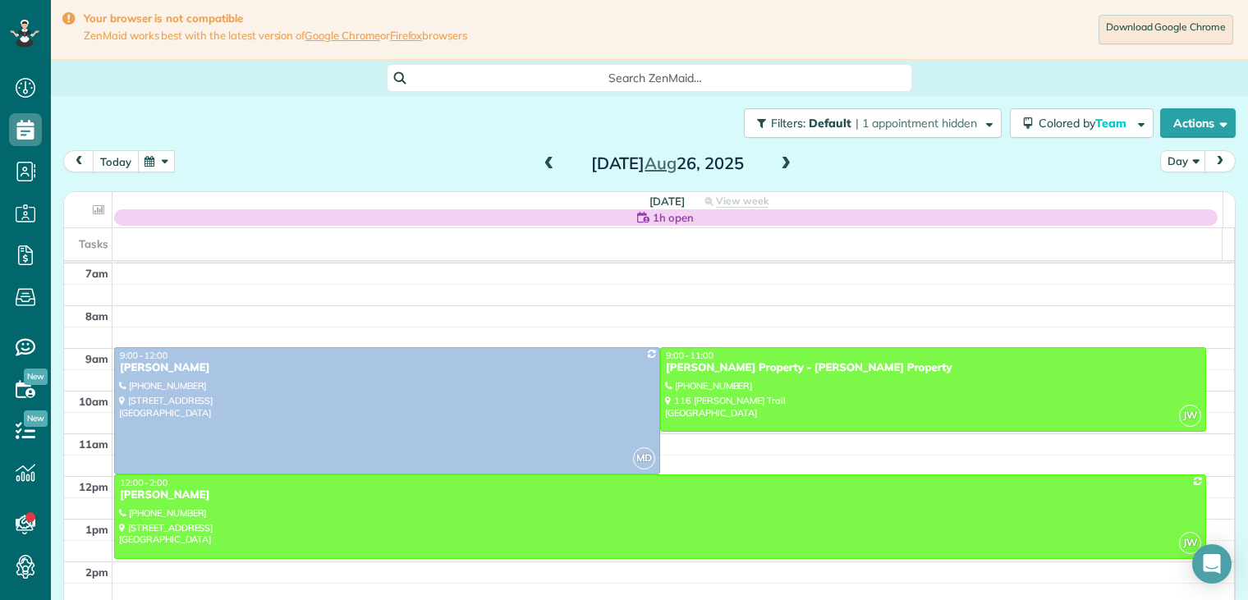 This screenshot has height=600, width=1248. What do you see at coordinates (144, 483) in the screenshot?
I see `span: 12:00 - 2:00` at bounding box center [144, 483].